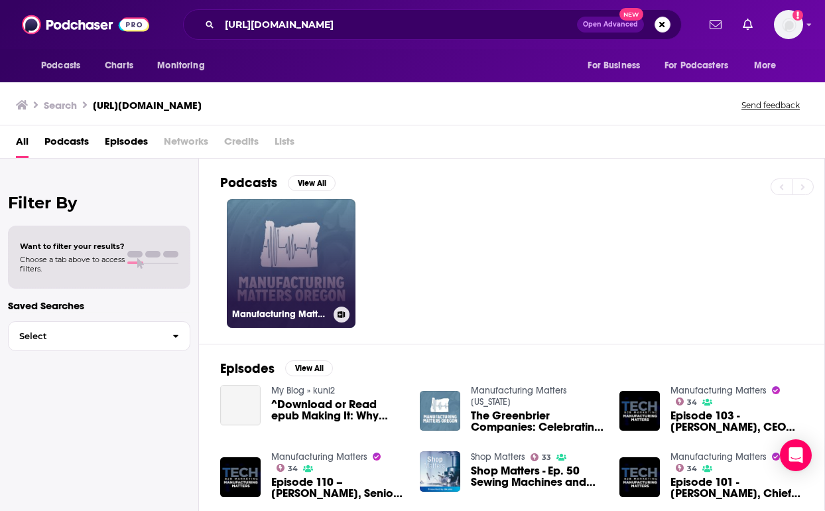 The width and height of the screenshot is (825, 511). Describe the element at coordinates (440, 471) in the screenshot. I see `img: Shop Matters - Ep. 50 Sewing Machines and Sales` at that location.